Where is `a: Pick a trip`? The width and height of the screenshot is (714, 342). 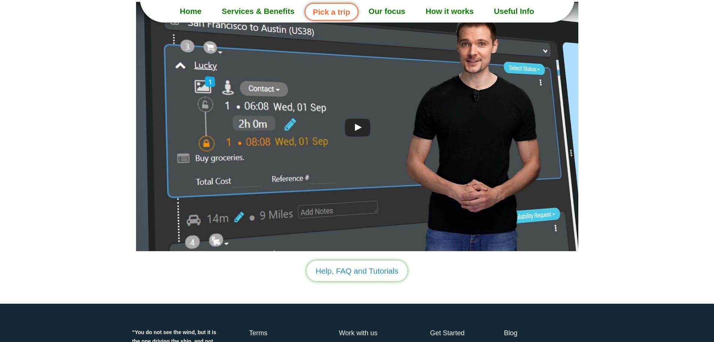
a: Pick a trip is located at coordinates (332, 12).